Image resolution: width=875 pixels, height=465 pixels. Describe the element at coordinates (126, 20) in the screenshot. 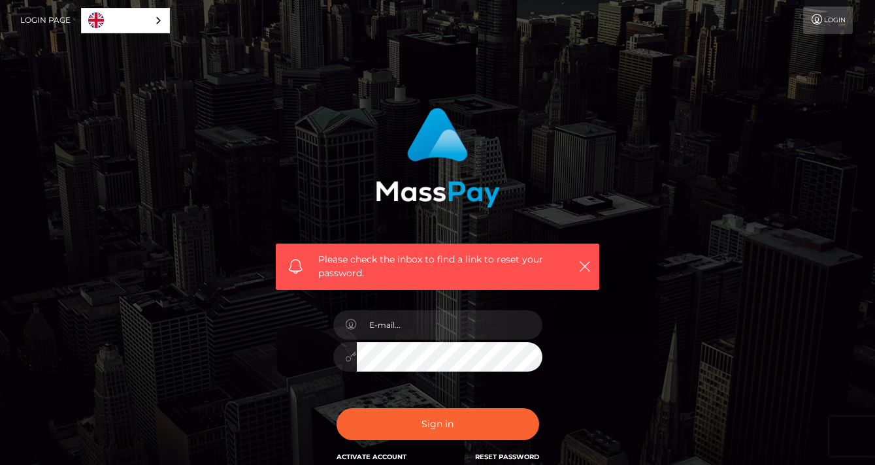

I see `div: Language` at that location.